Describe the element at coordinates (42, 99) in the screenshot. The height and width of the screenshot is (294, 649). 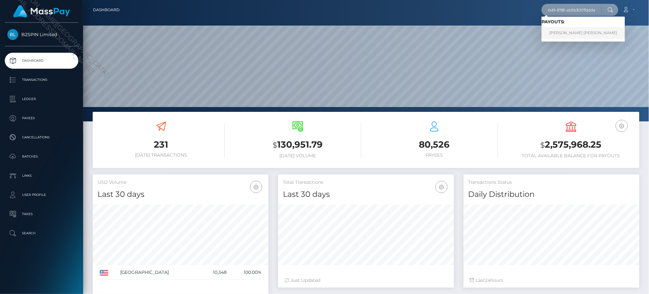
I see `p: Ledger` at that location.